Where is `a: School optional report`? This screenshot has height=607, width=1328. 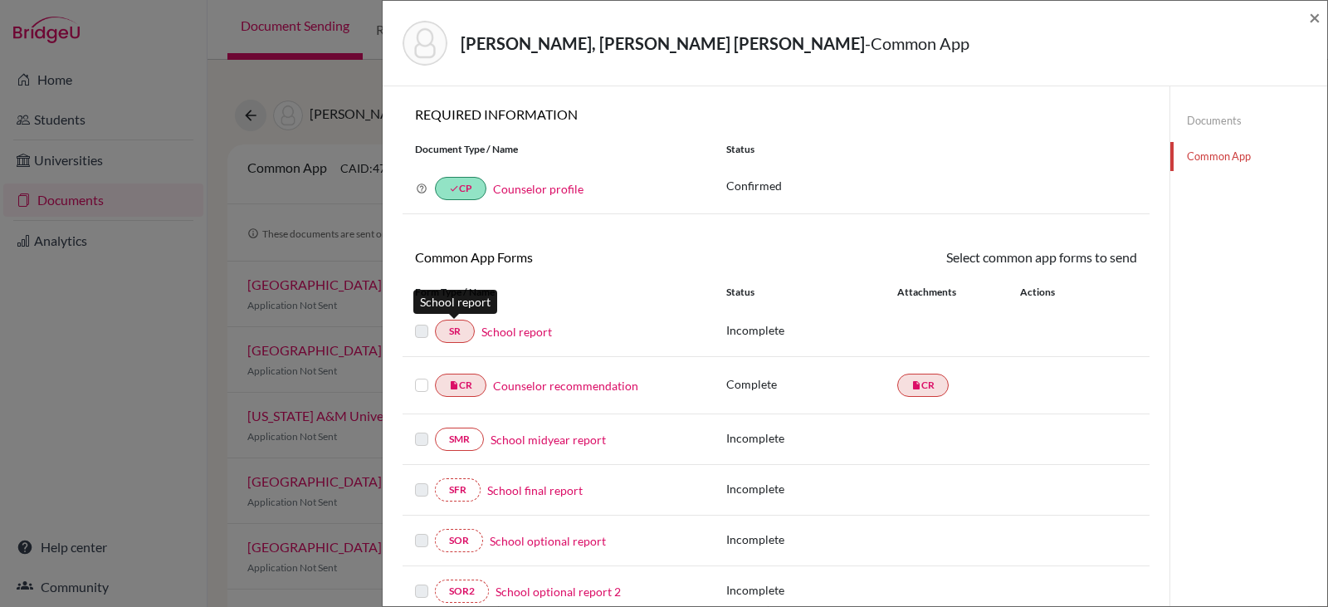 a: School optional report is located at coordinates (548, 541).